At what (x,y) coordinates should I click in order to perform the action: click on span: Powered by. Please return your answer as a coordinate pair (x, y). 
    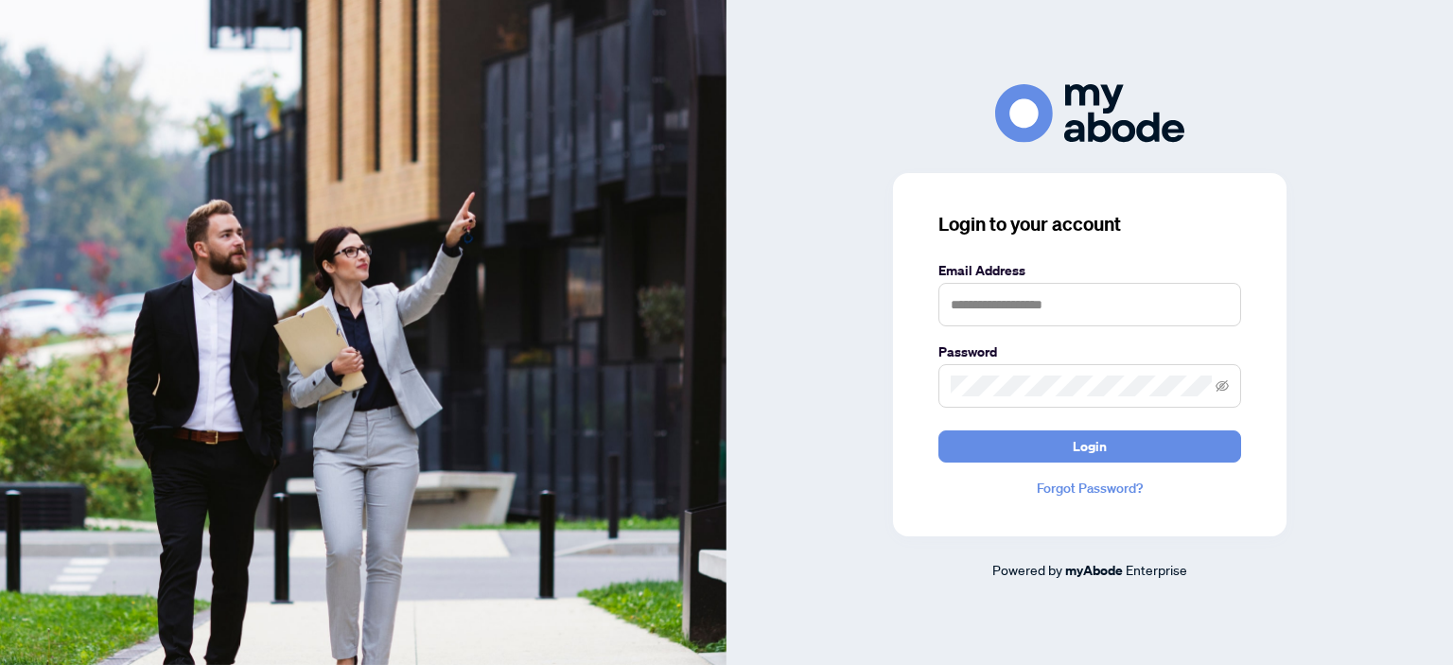
    Looking at the image, I should click on (1027, 570).